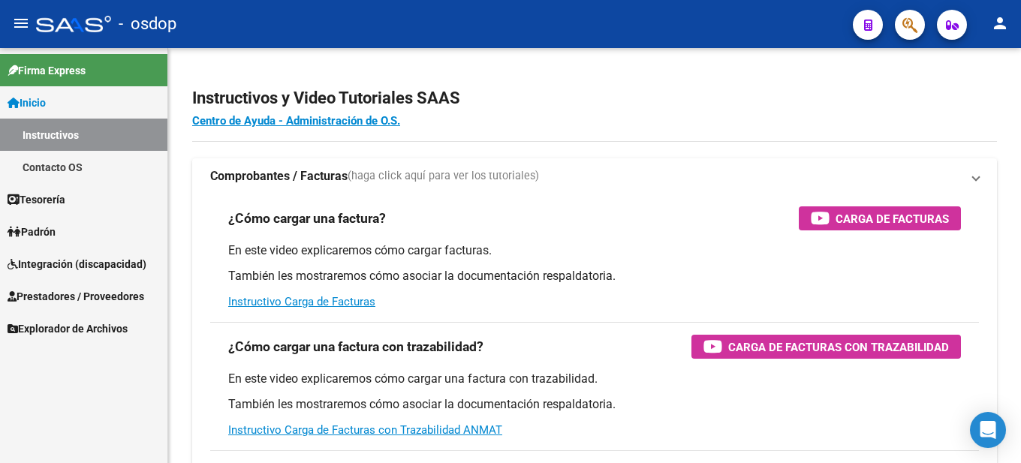 The height and width of the screenshot is (463, 1021). I want to click on mat-icon: person, so click(1000, 23).